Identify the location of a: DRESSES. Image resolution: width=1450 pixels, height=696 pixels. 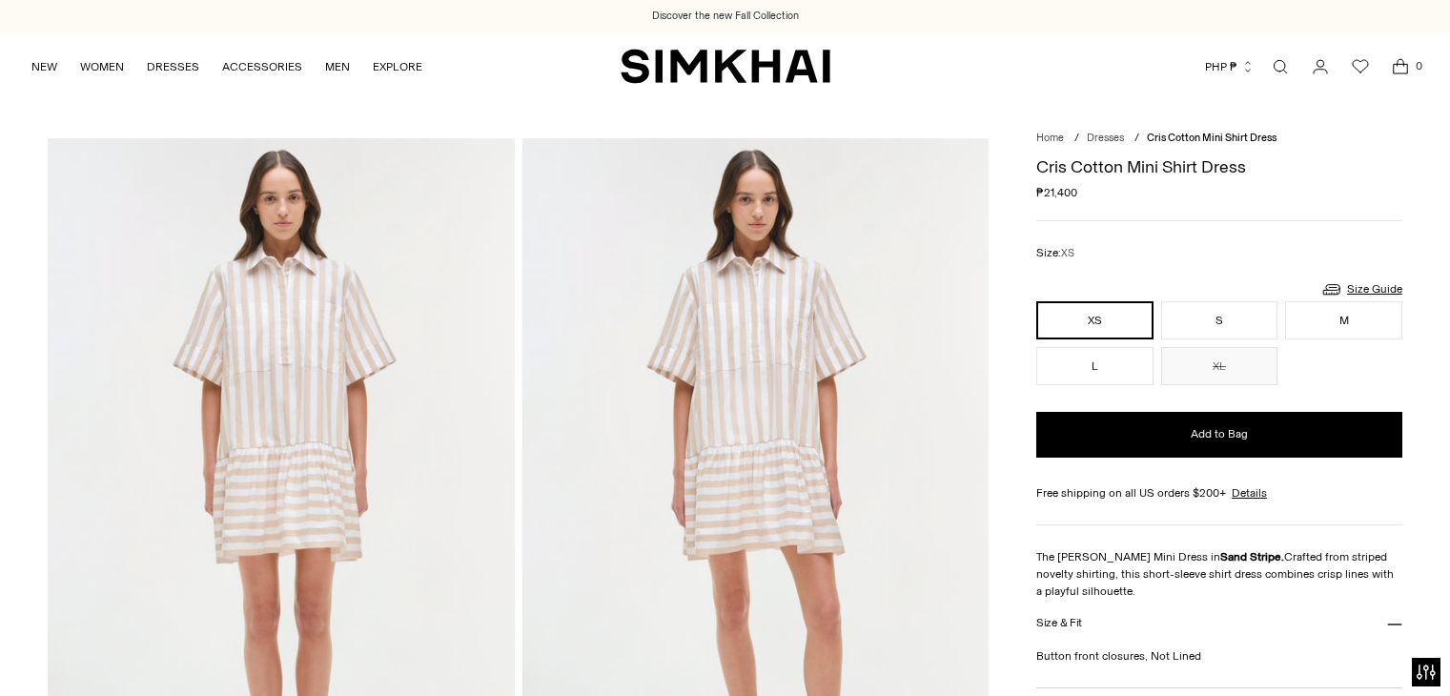
(173, 67).